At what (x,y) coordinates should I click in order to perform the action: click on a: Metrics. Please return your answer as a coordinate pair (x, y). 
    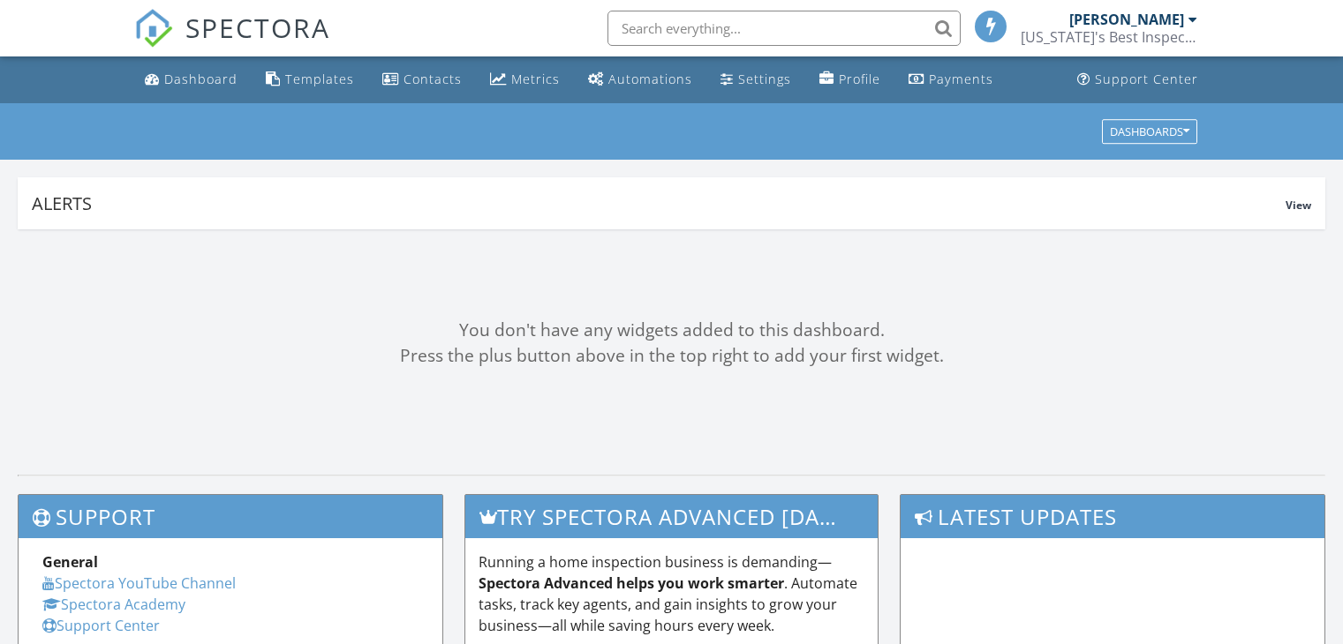
    Looking at the image, I should click on (524, 79).